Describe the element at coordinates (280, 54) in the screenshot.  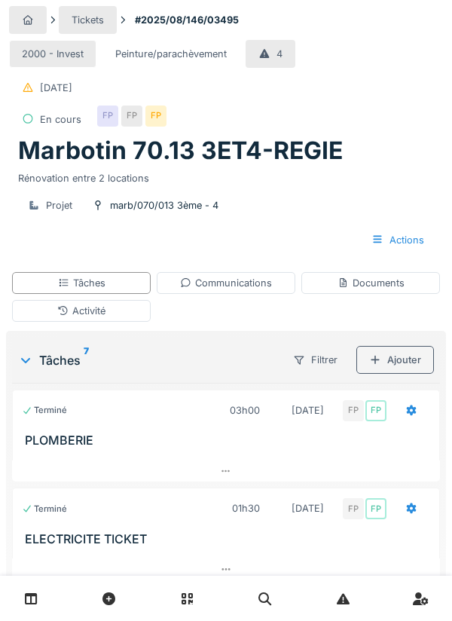
I see `div: 4` at that location.